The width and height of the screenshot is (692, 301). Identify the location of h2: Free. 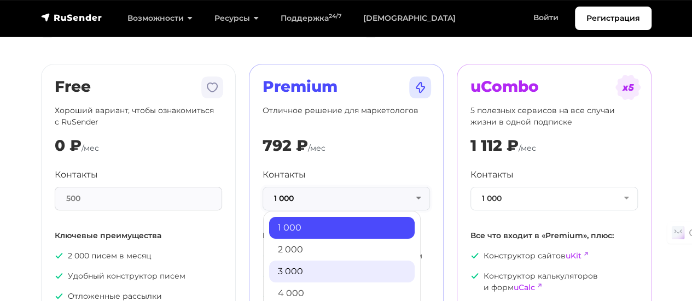
(138, 87).